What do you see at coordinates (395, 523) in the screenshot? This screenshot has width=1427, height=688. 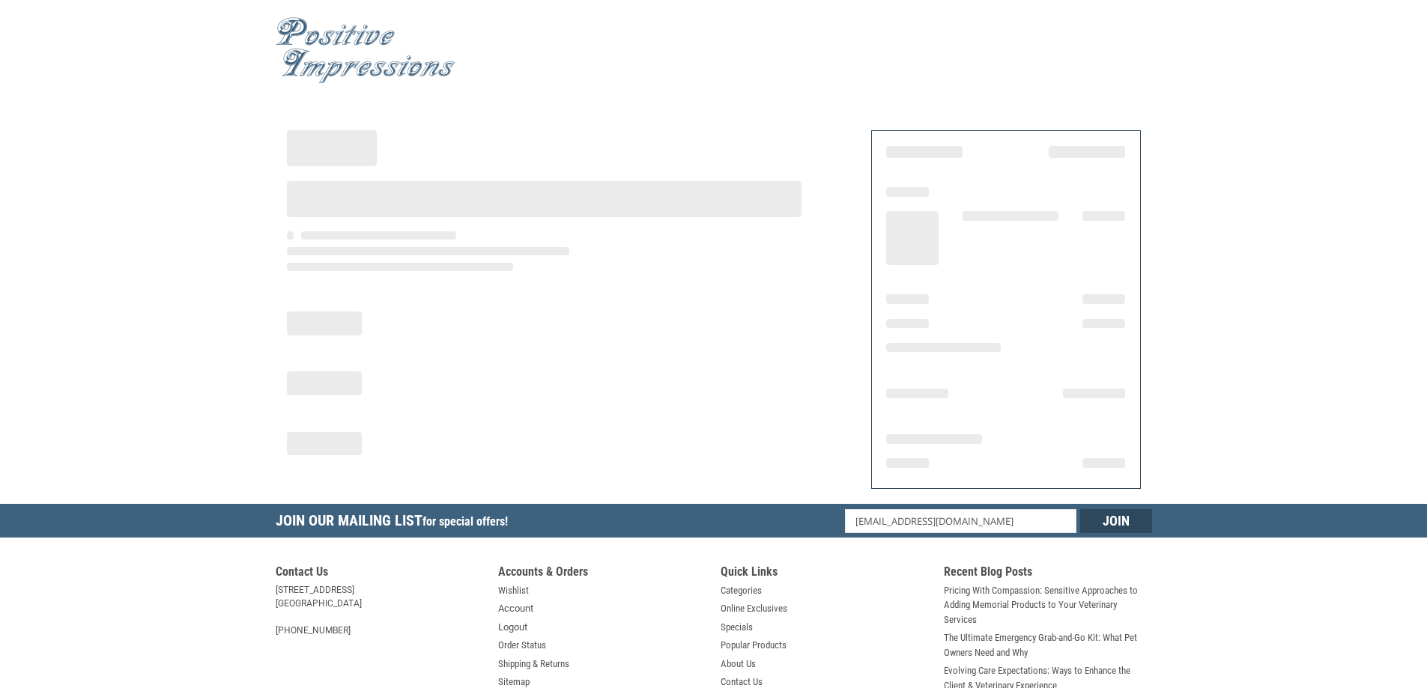 I see `h5: Join Our Mailing List` at bounding box center [395, 523].